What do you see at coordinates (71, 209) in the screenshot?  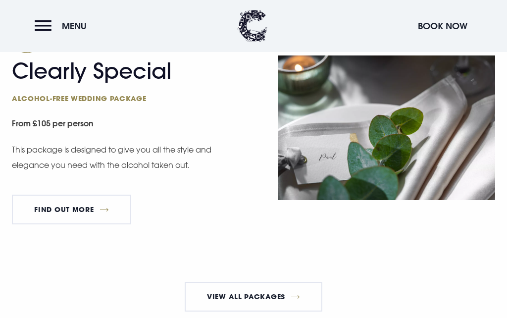 I see `a: FIND OUT MORE` at bounding box center [71, 209].